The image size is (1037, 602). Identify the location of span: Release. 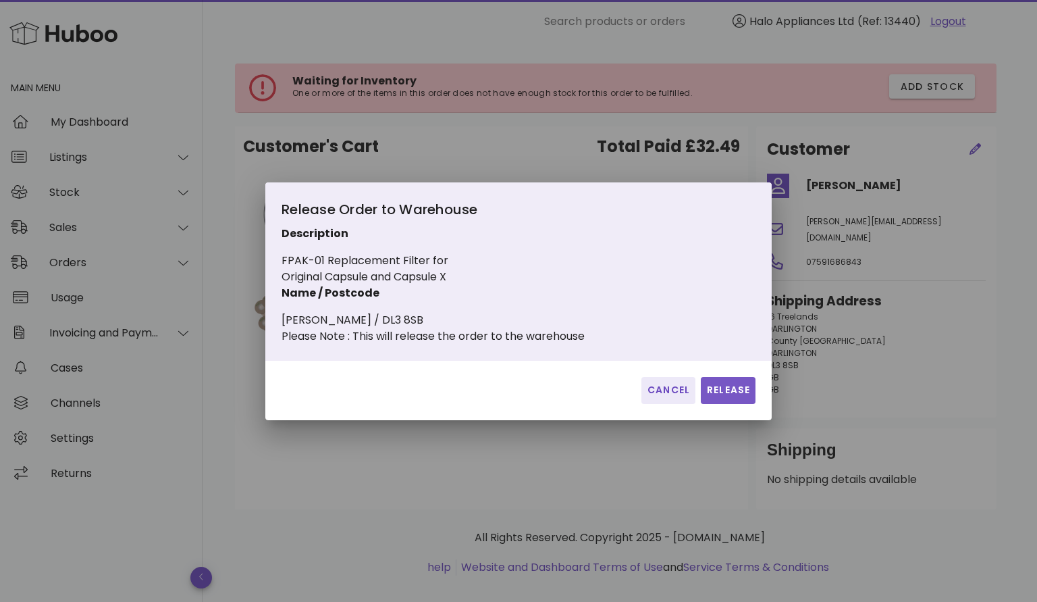
(728, 390).